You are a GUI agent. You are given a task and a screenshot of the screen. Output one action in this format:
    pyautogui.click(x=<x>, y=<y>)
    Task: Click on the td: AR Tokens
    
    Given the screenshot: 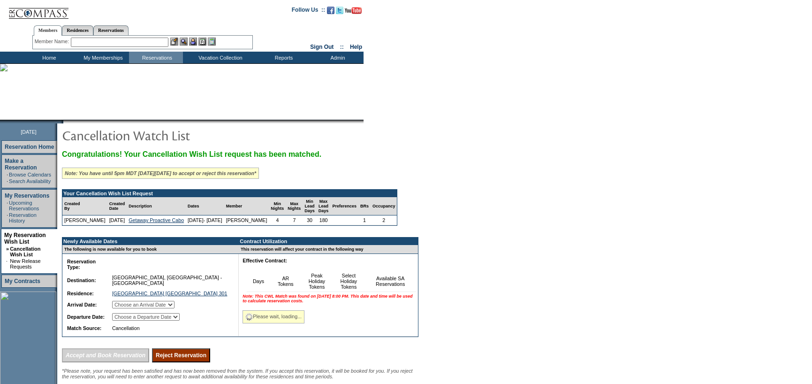 What is the action you would take?
    pyautogui.click(x=285, y=281)
    